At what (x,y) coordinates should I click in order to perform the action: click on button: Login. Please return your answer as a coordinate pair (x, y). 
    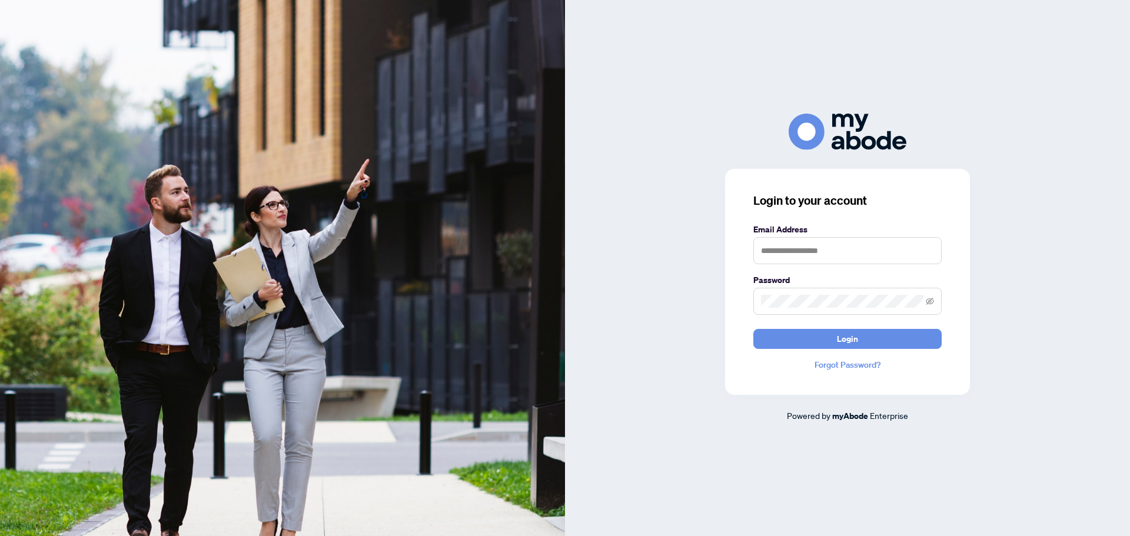
    Looking at the image, I should click on (848, 339).